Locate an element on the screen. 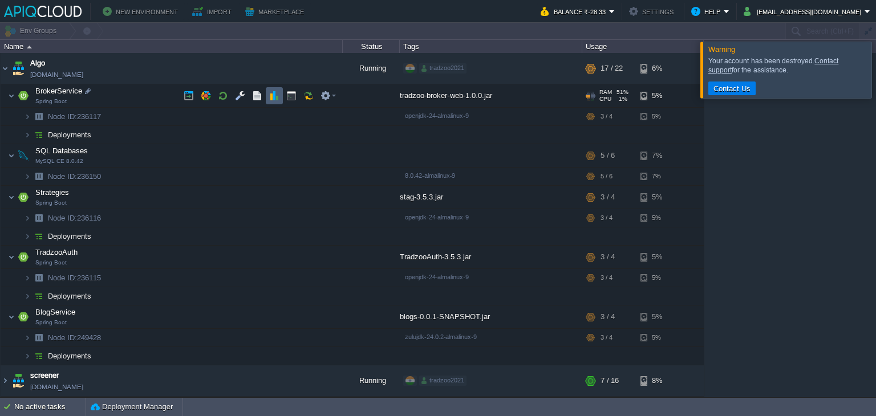 The image size is (876, 416). span: RAM is located at coordinates (605, 92).